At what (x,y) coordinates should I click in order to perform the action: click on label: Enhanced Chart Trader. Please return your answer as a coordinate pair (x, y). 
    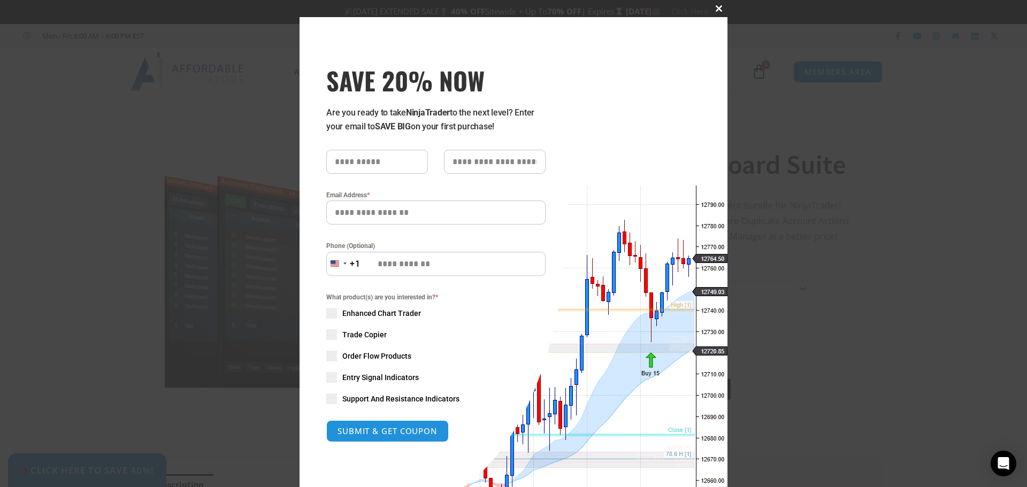
    Looking at the image, I should click on (436, 313).